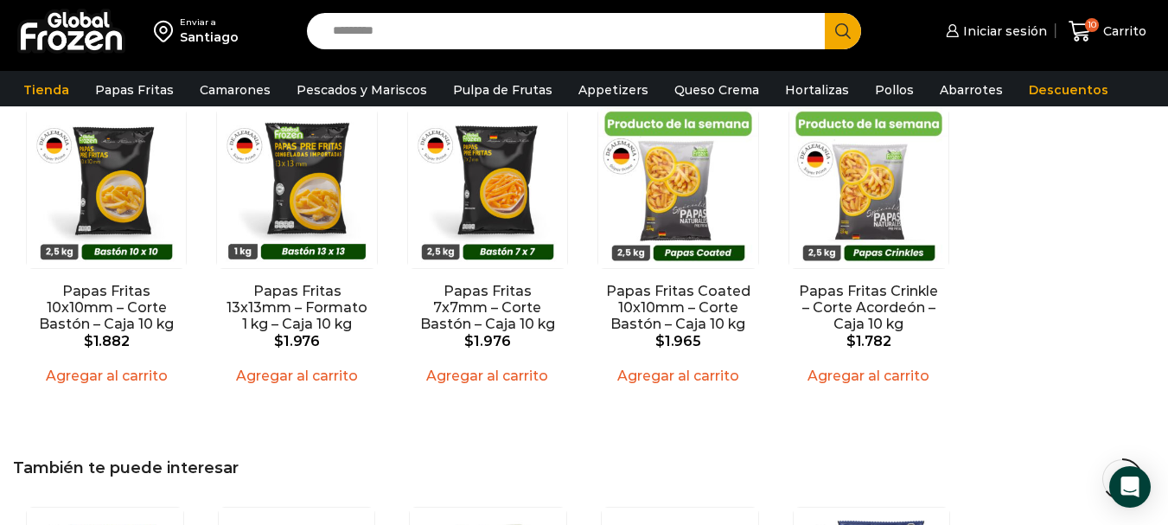 Image resolution: width=1168 pixels, height=525 pixels. Describe the element at coordinates (1003, 31) in the screenshot. I see `span: Iniciar sesión` at that location.